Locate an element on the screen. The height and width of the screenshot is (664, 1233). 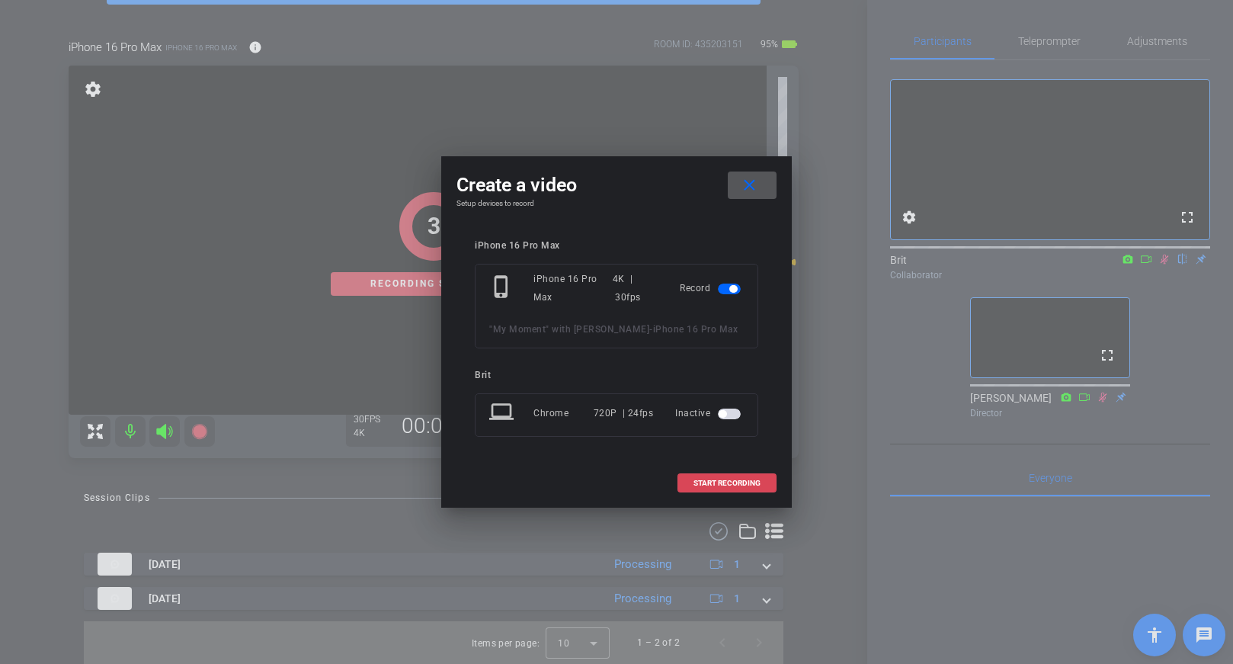
span: START RECORDING is located at coordinates (727, 483).